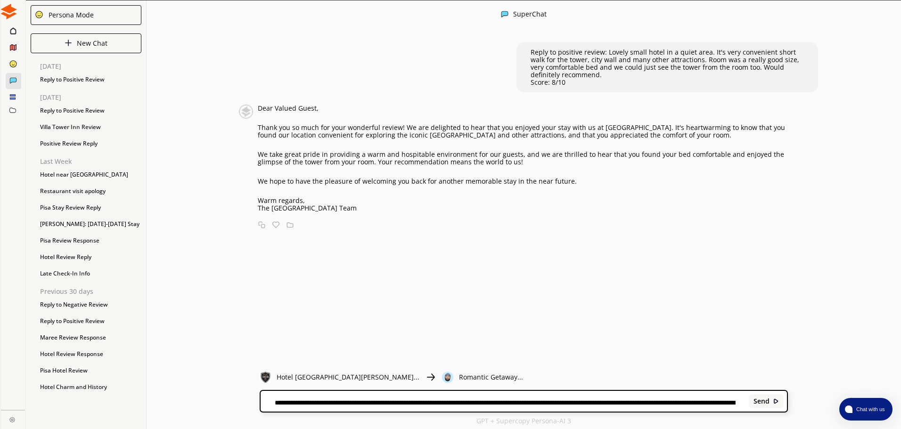 Image resolution: width=901 pixels, height=429 pixels. Describe the element at coordinates (93, 162) in the screenshot. I see `p: Last Week` at that location.